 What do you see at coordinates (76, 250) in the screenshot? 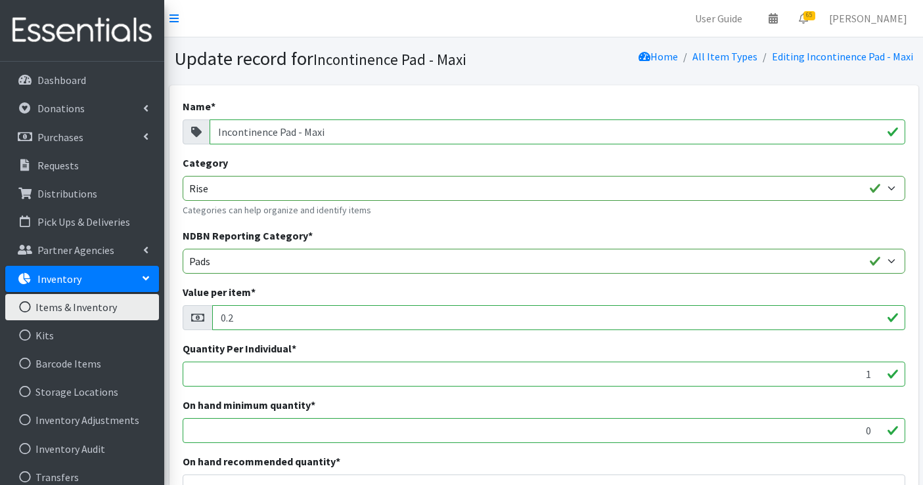
I see `p: Partner Agencies` at bounding box center [76, 250].